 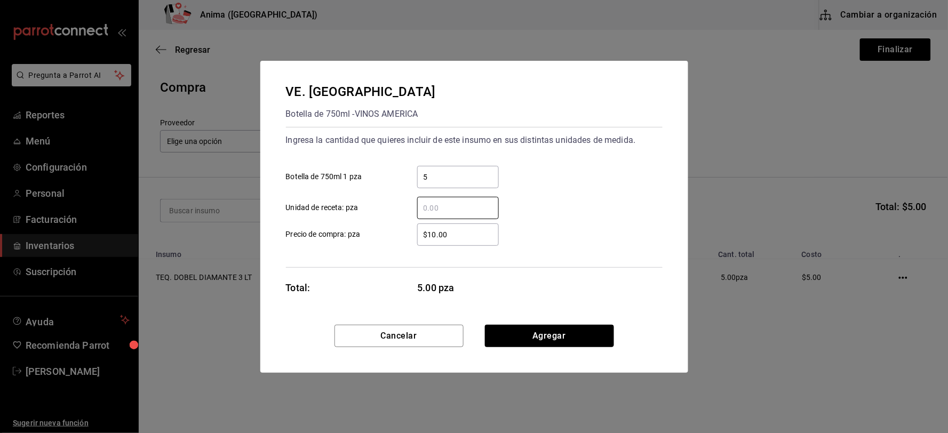 What do you see at coordinates (361, 114) in the screenshot?
I see `div: Botella de 750ml - VINOS AMERICA` at bounding box center [361, 114].